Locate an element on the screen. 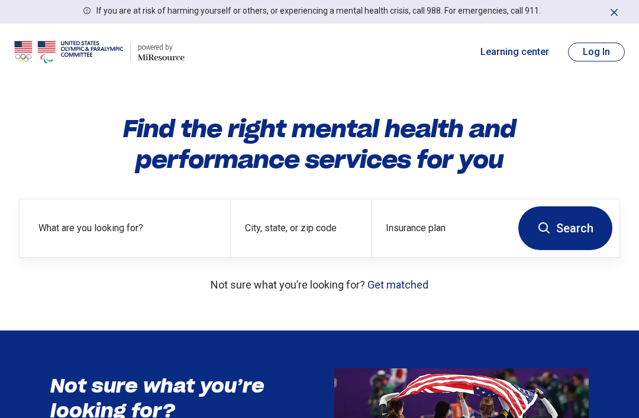  button: Search is located at coordinates (565, 228).